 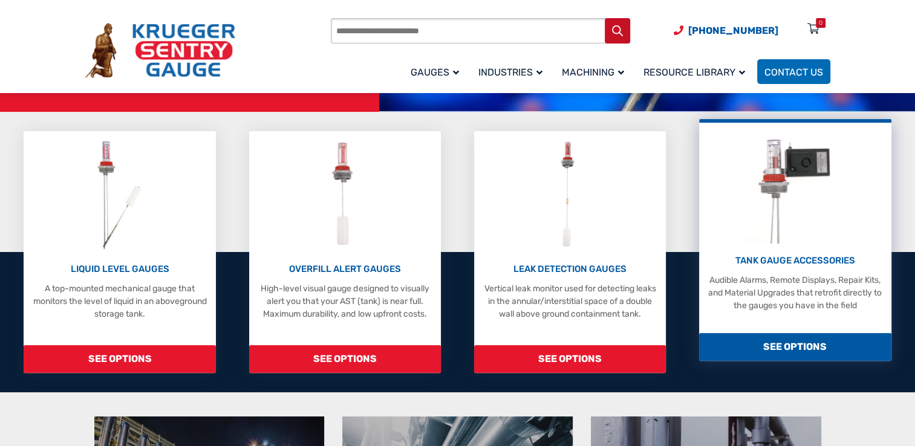 What do you see at coordinates (821, 23) in the screenshot?
I see `div: 0` at bounding box center [821, 23].